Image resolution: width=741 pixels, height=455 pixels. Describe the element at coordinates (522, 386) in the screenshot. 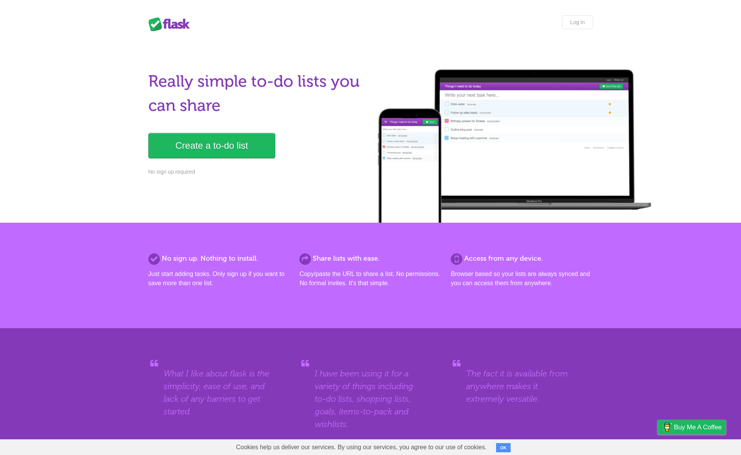

I see `blockquote: The fact it is available from anywhere makes it extremely versatile.` at that location.